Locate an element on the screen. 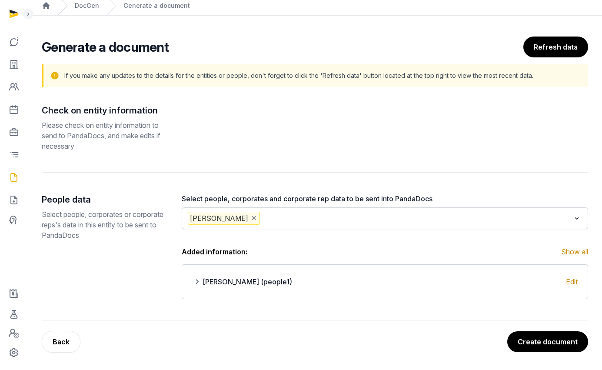 The height and width of the screenshot is (370, 602). h2: People data is located at coordinates (105, 200).